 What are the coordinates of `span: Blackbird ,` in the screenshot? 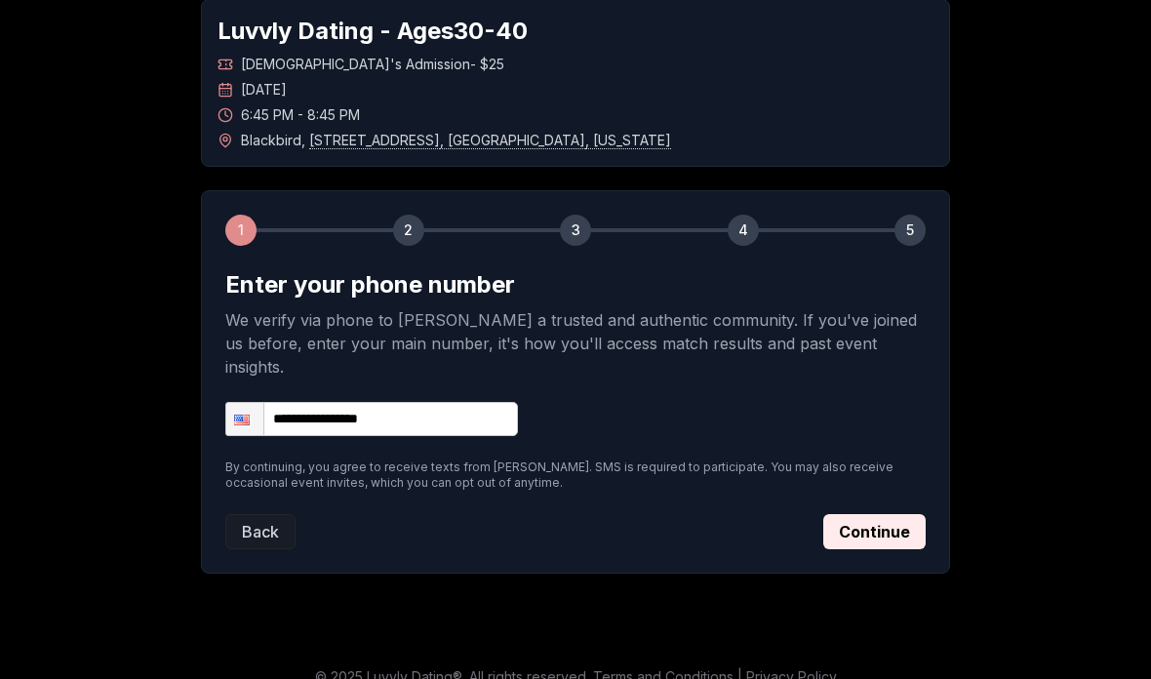 It's located at (455, 140).